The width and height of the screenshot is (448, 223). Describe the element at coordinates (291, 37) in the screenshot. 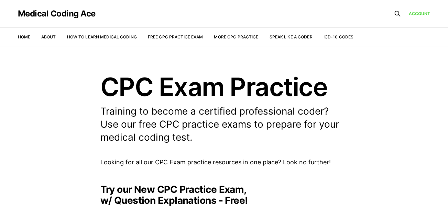

I see `a: Speak Like a Coder` at that location.